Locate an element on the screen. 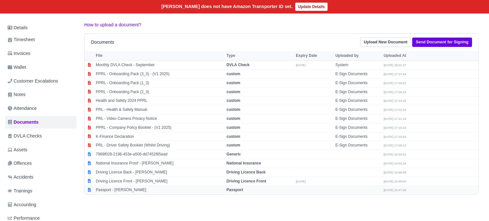 This screenshot has height=221, width=489. a: Attendance is located at coordinates (41, 108).